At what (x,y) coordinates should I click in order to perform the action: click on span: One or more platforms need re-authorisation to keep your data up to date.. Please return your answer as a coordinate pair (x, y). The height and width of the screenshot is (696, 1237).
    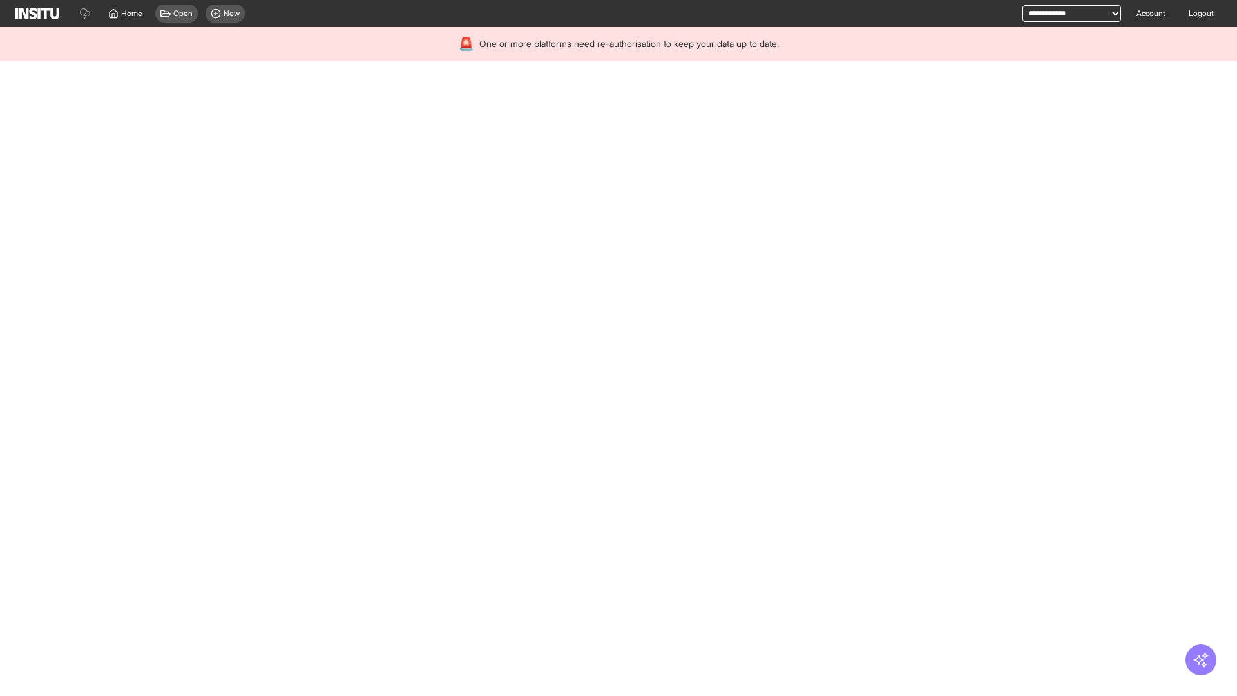
    Looking at the image, I should click on (629, 44).